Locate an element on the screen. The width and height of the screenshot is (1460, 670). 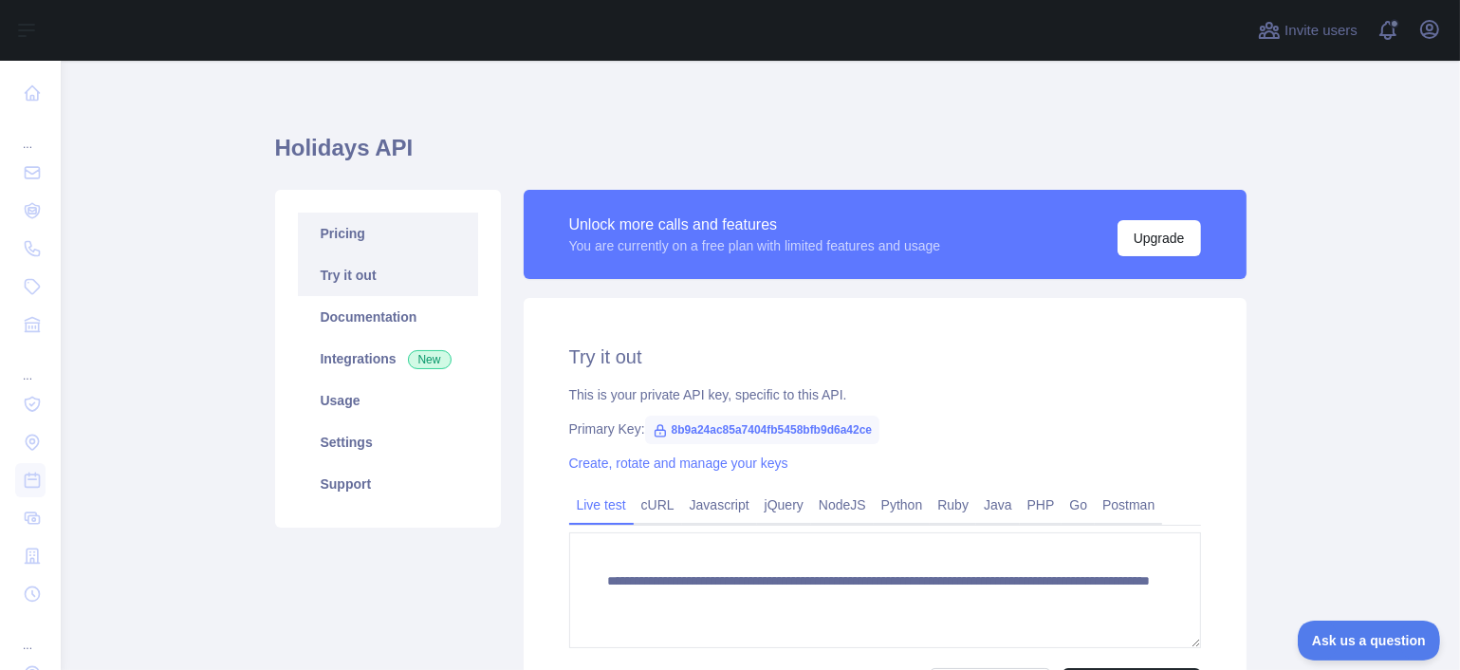
span: 8b9a24ac85a7404fb5458bfb9d6a42ce is located at coordinates (763, 430).